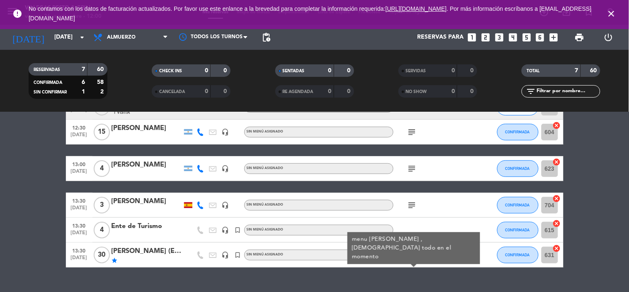 Image resolution: width=629 pixels, height=292 pixels. Describe the element at coordinates (83, 82) in the screenshot. I see `strong: 6` at that location.